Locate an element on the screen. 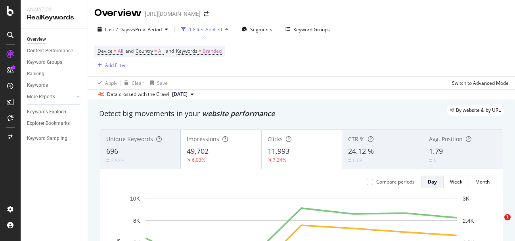  span: Unique Keywords is located at coordinates (130, 139).